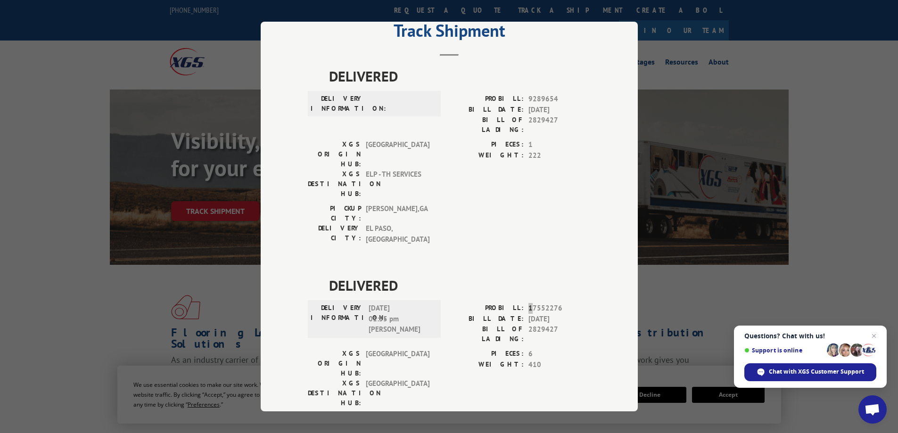  Describe the element at coordinates (560, 156) in the screenshot. I see `span: 222` at that location.